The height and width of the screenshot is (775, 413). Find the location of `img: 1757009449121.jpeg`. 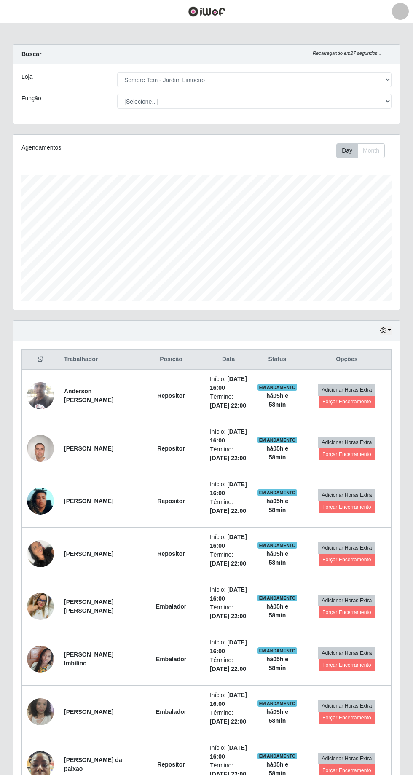

img: 1757009449121.jpeg is located at coordinates (40, 659).